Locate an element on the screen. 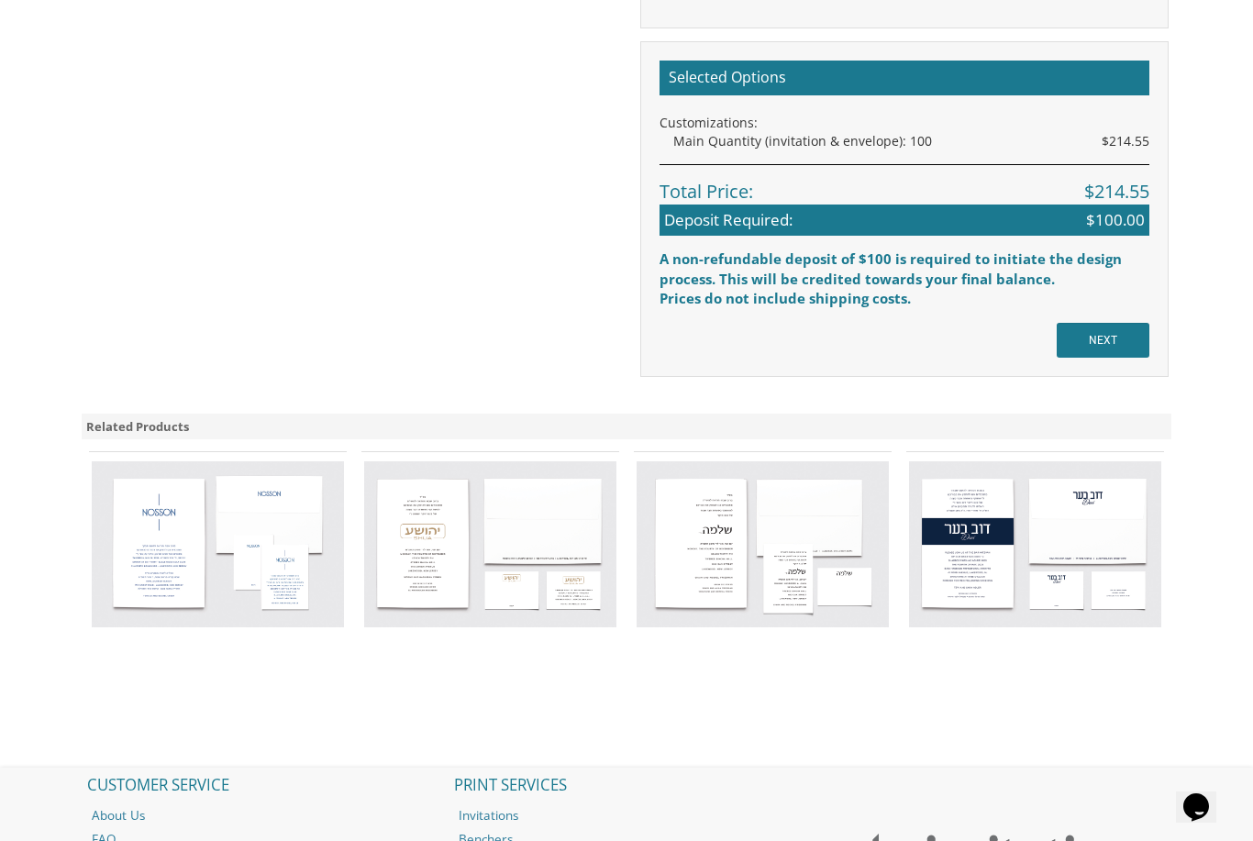  div: Deposit Required: is located at coordinates (905, 220).